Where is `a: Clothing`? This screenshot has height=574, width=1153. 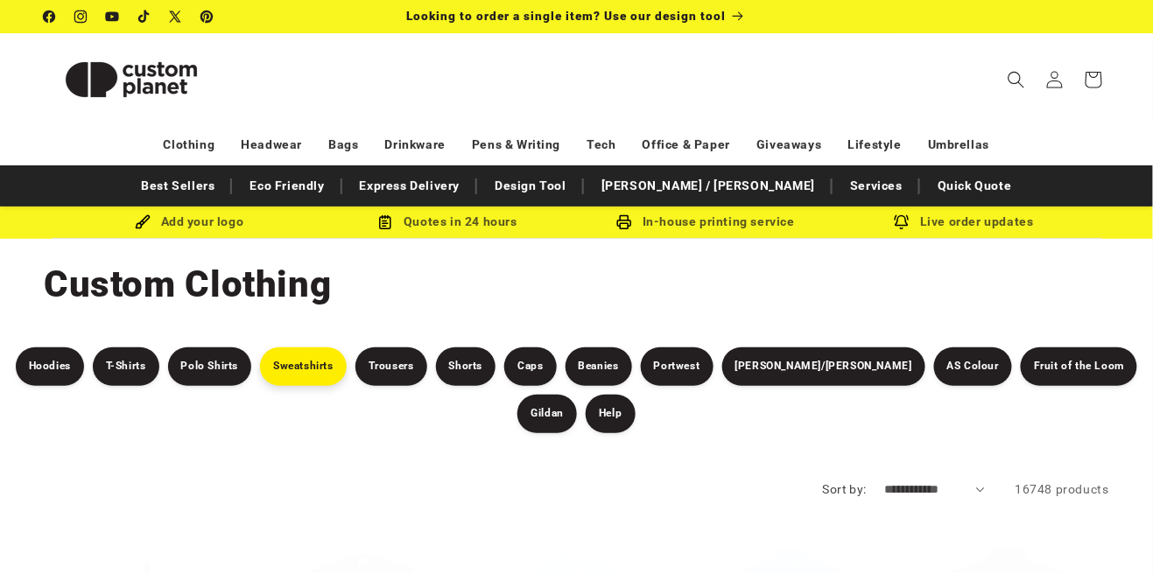 a: Clothing is located at coordinates (189, 144).